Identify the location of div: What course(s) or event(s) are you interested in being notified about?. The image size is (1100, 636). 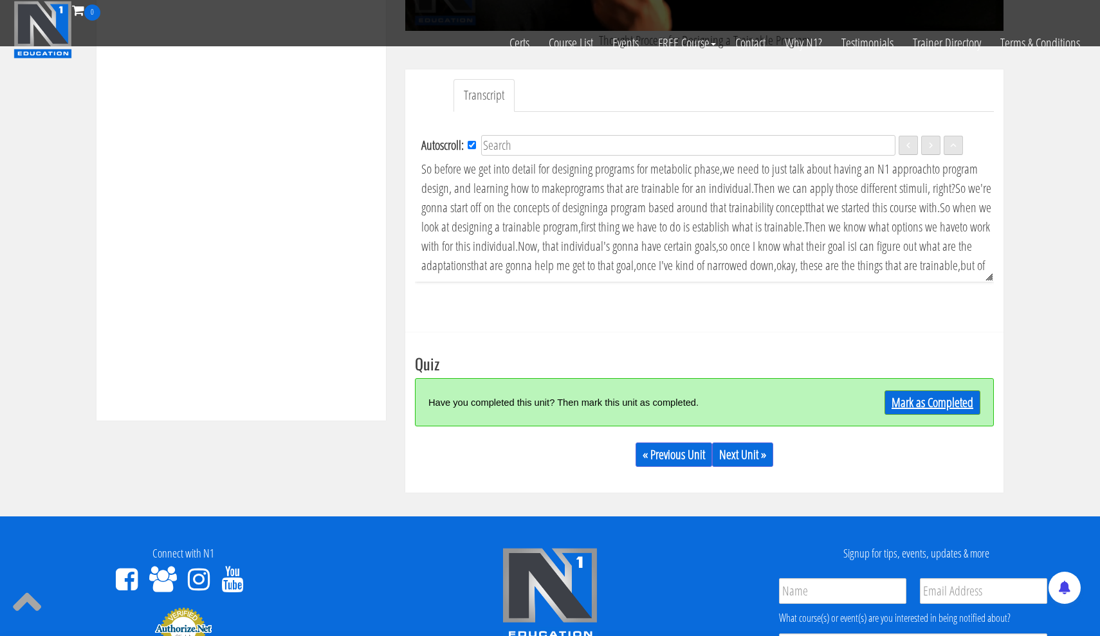
(913, 618).